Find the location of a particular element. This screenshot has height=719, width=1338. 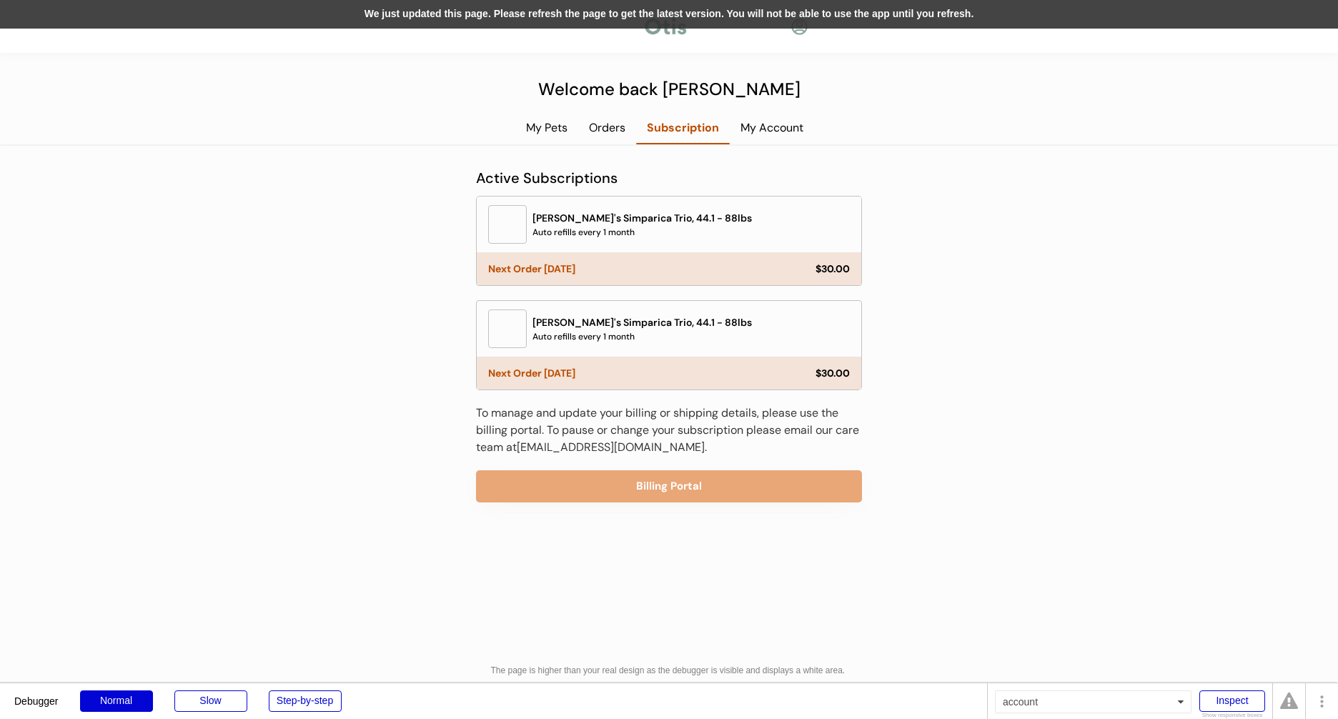

div: Orders is located at coordinates (607, 128).